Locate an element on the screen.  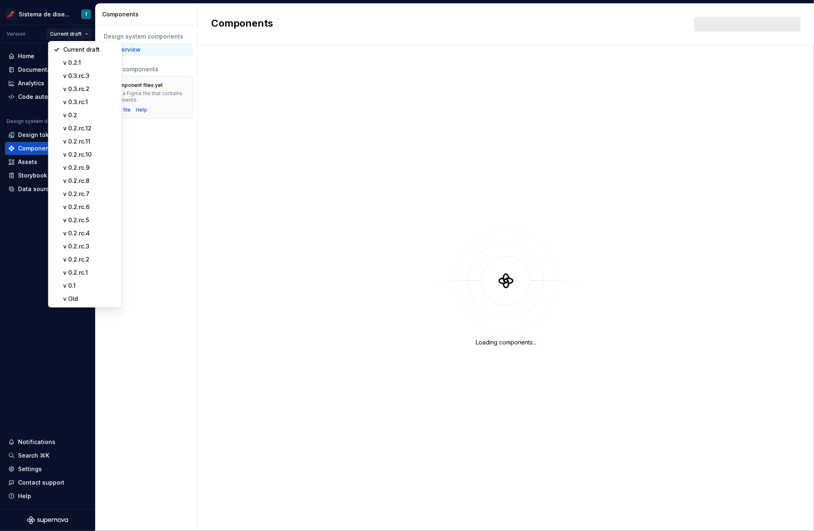
div: v 0.2.rc.6 is located at coordinates (90, 207).